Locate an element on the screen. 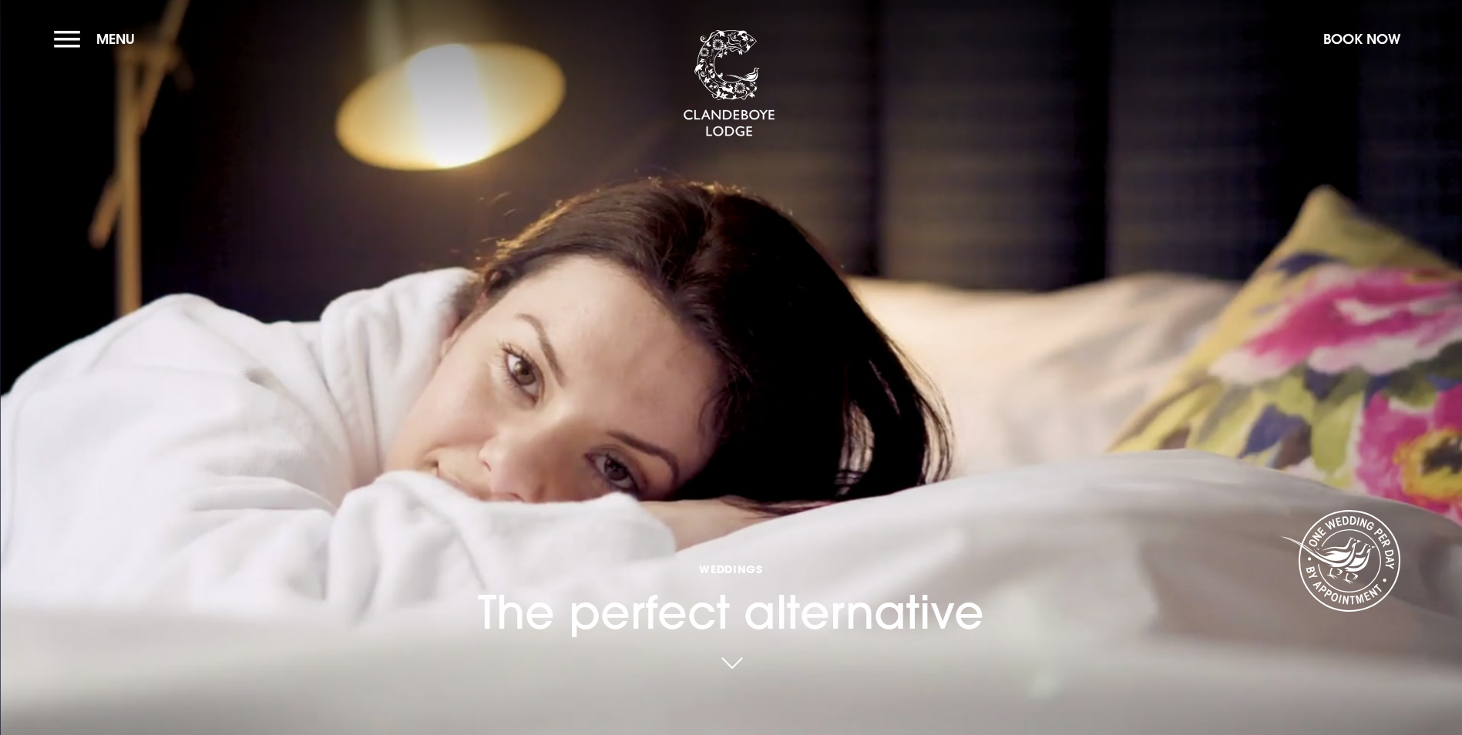 The width and height of the screenshot is (1462, 735). button: Book Now is located at coordinates (1362, 39).